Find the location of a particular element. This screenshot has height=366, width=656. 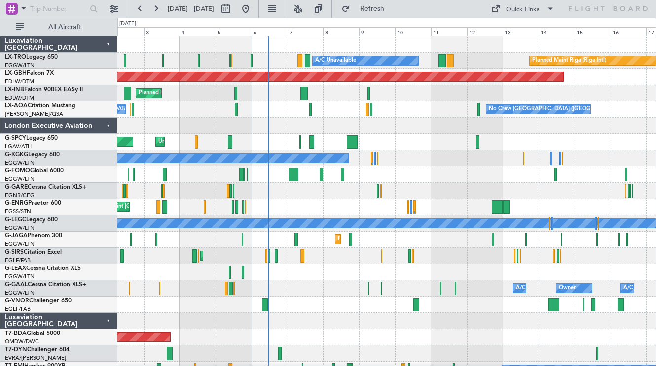

div: 2 is located at coordinates (126, 32).